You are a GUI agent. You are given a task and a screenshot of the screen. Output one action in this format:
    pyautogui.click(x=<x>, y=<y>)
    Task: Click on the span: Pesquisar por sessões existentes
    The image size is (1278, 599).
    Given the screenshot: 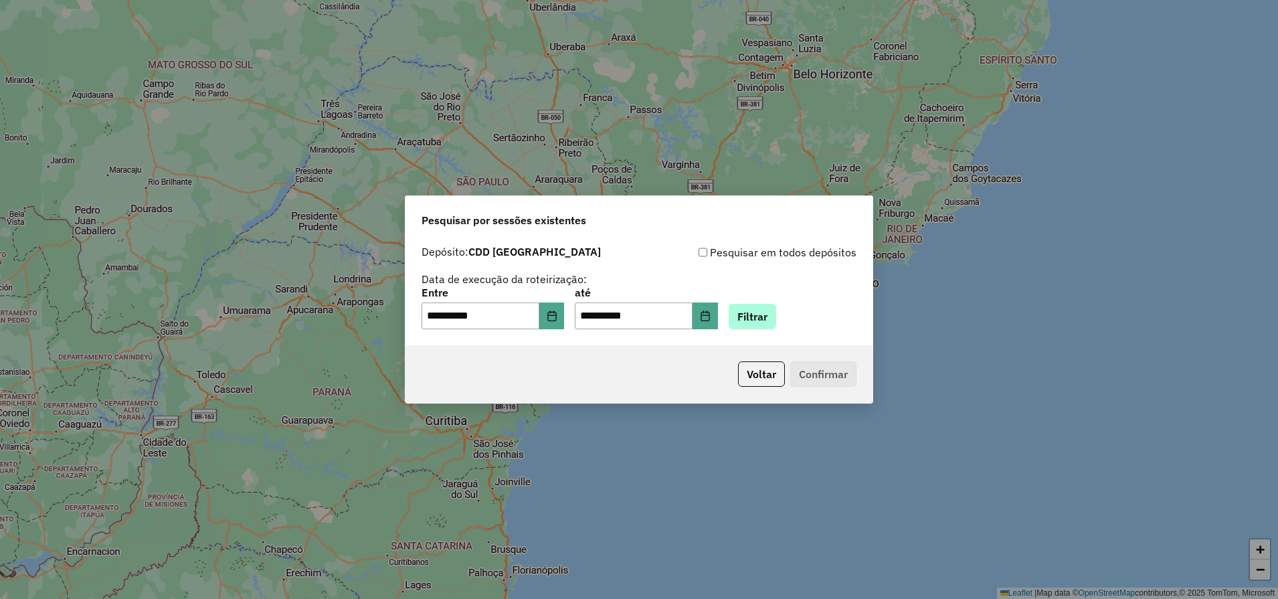 What is the action you would take?
    pyautogui.click(x=504, y=220)
    